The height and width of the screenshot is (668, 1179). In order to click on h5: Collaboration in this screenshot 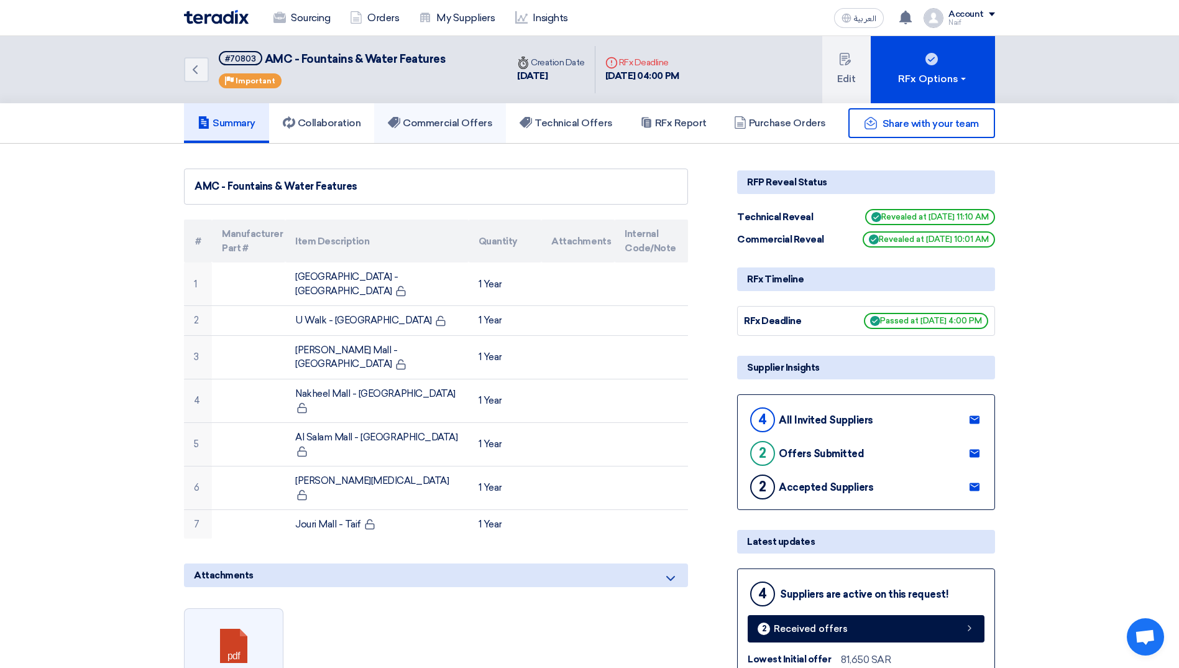, I will do `click(322, 123)`.